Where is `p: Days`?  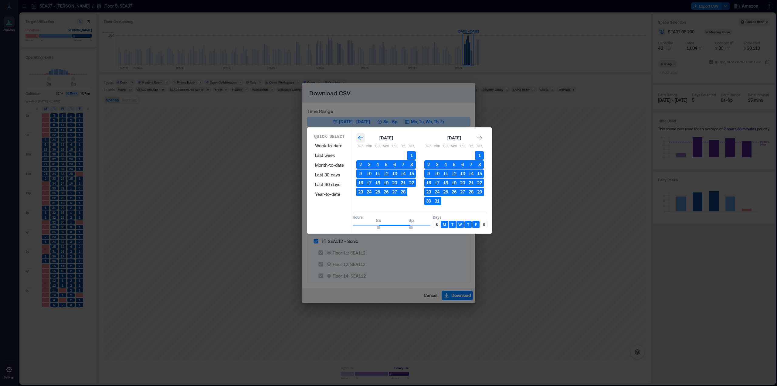 p: Days is located at coordinates (460, 217).